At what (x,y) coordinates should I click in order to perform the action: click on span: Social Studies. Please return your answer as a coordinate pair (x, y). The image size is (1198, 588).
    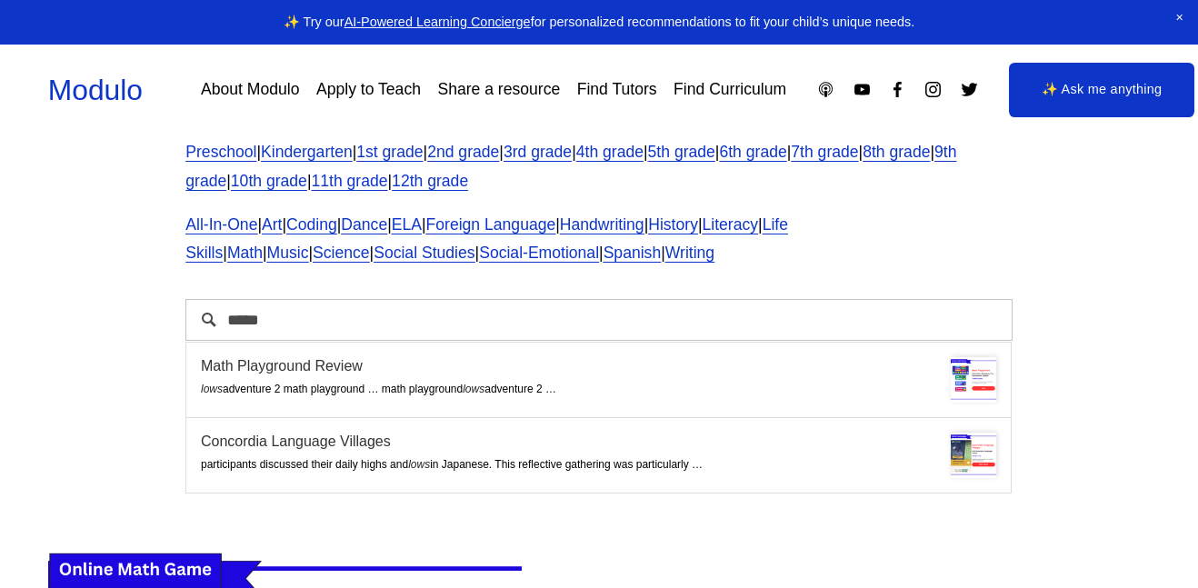
    Looking at the image, I should click on (424, 253).